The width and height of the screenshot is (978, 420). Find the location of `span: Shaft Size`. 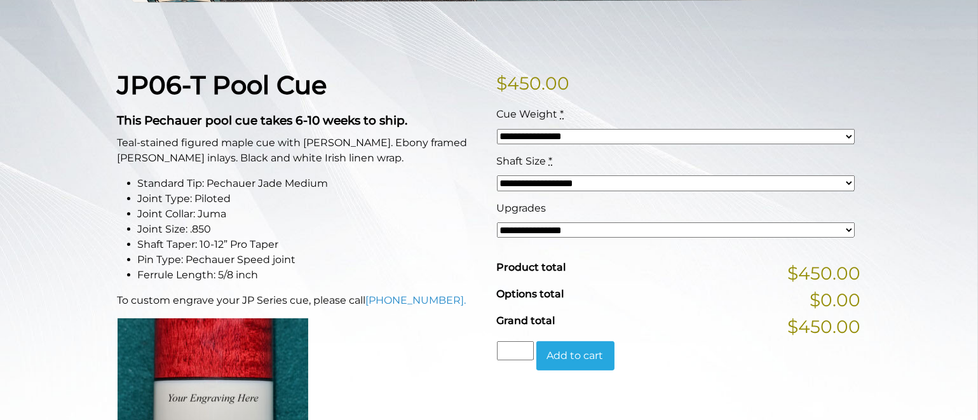

span: Shaft Size is located at coordinates (522, 161).